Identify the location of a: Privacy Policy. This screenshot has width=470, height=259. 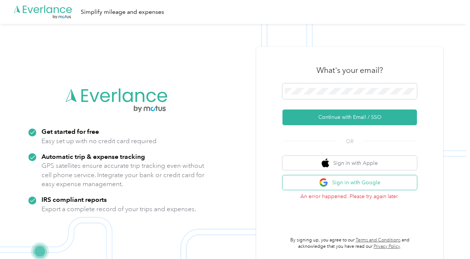
(387, 246).